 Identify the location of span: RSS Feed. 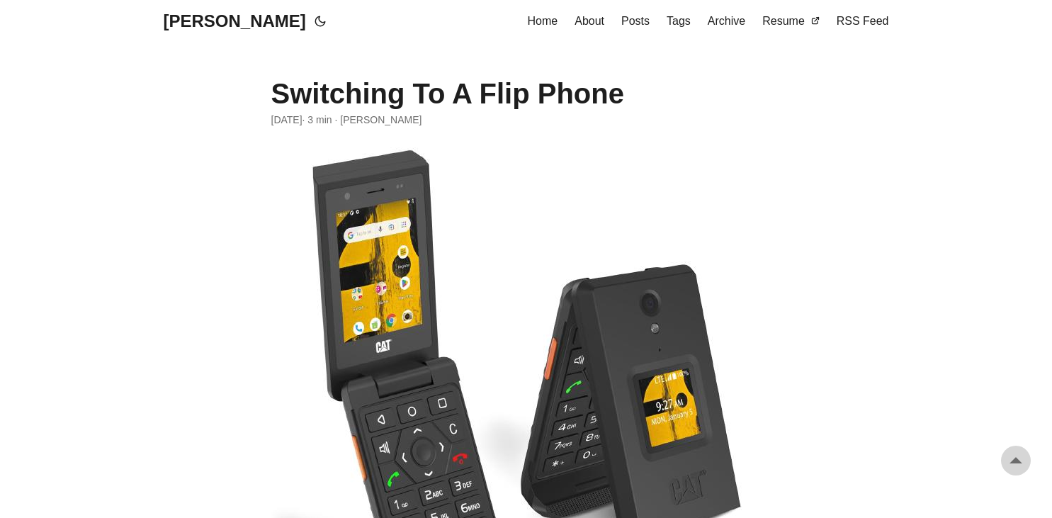
(863, 21).